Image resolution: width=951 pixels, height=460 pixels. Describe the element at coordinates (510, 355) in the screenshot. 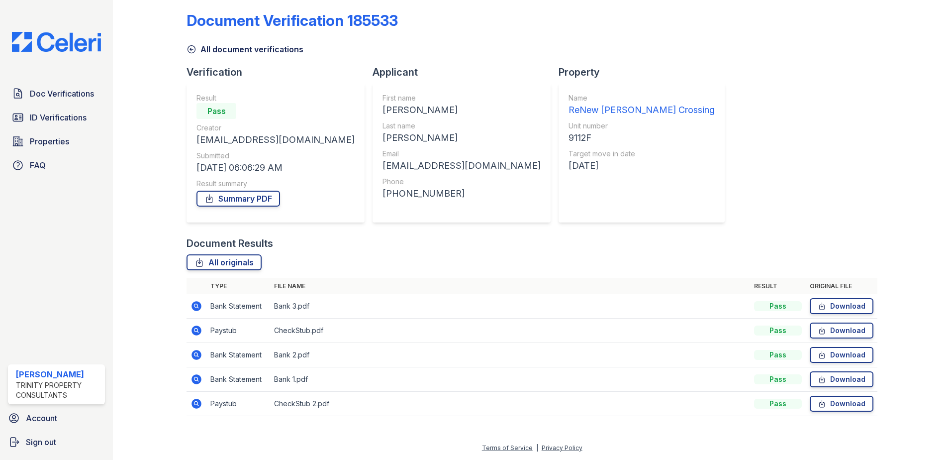

I see `td: Bank 2.pdf` at that location.